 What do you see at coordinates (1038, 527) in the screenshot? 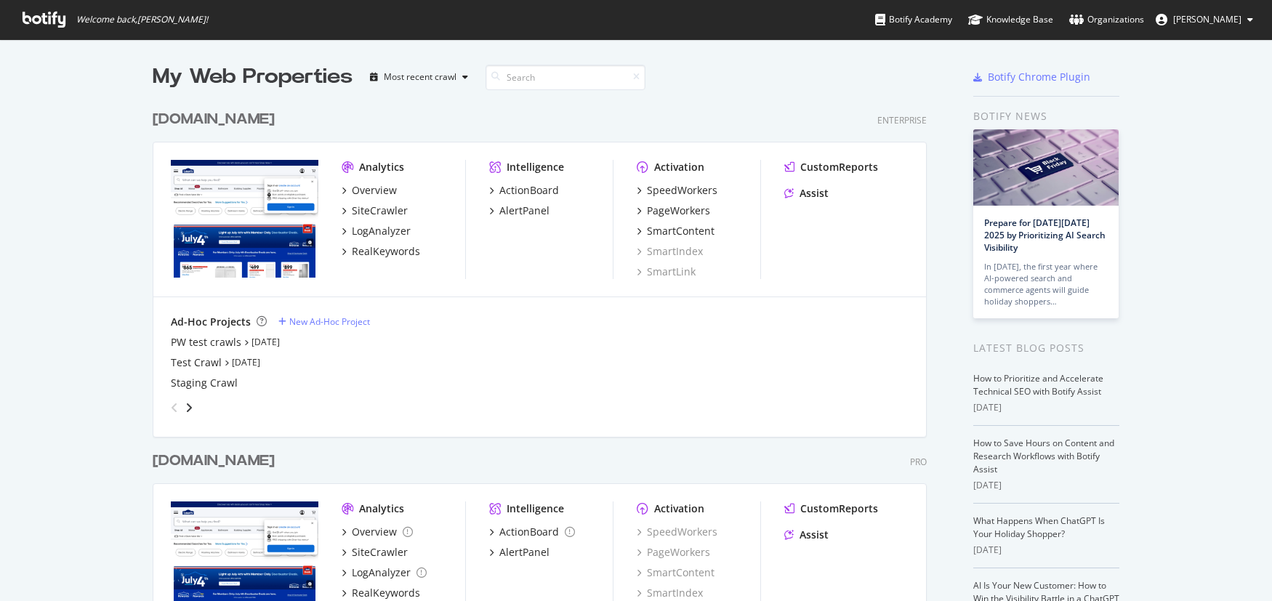
I see `a: What Happens When ChatGPT Is Your Holiday Shopper?` at bounding box center [1038, 527].